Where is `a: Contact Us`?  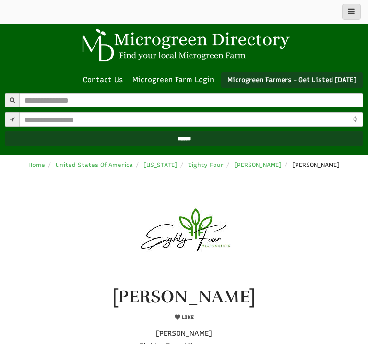
a: Contact Us is located at coordinates (103, 80).